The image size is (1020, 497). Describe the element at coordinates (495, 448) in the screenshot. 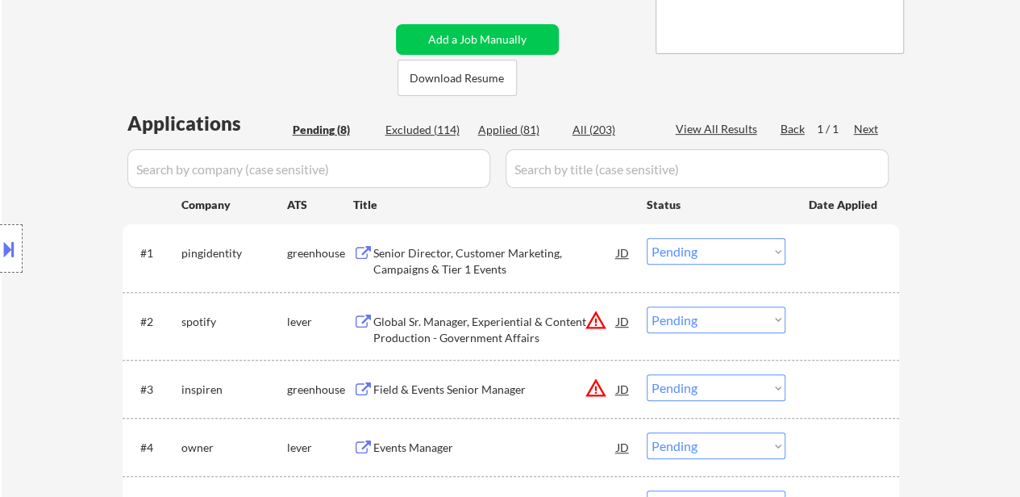

I see `div: Events Manager` at that location.